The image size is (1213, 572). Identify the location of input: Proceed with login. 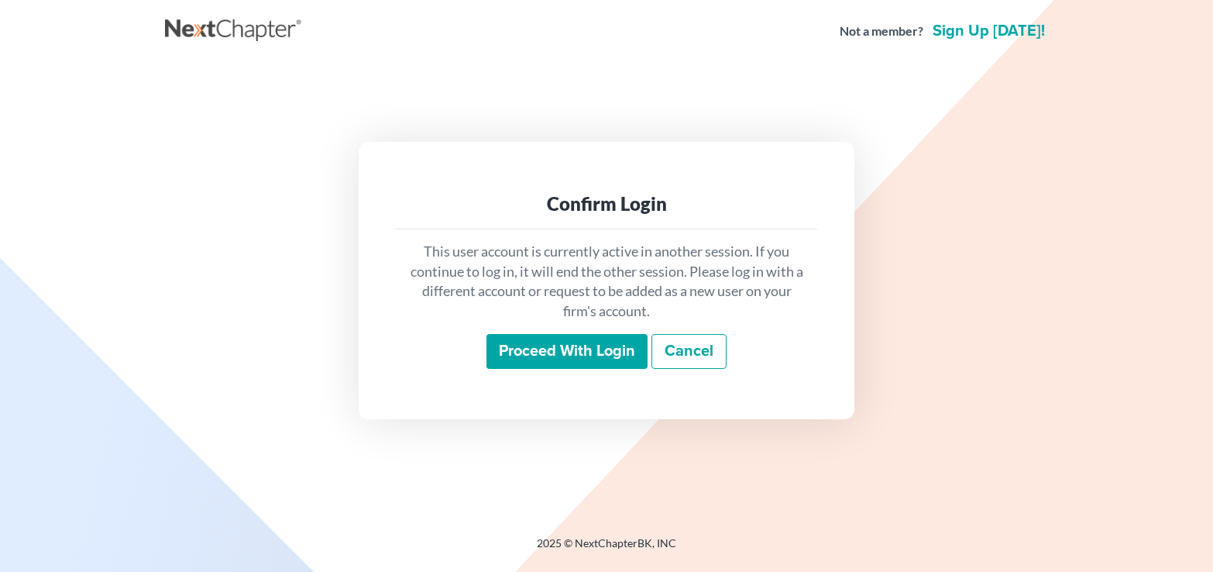
(567, 352).